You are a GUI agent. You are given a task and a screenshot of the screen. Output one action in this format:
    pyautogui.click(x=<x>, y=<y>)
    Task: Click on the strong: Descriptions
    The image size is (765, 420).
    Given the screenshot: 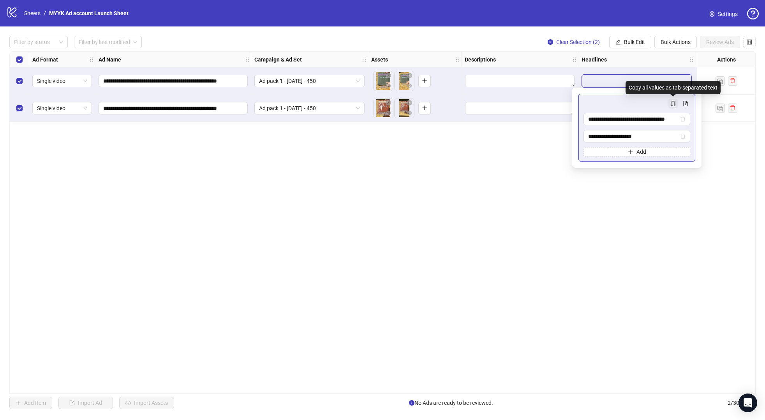 What is the action you would take?
    pyautogui.click(x=480, y=60)
    